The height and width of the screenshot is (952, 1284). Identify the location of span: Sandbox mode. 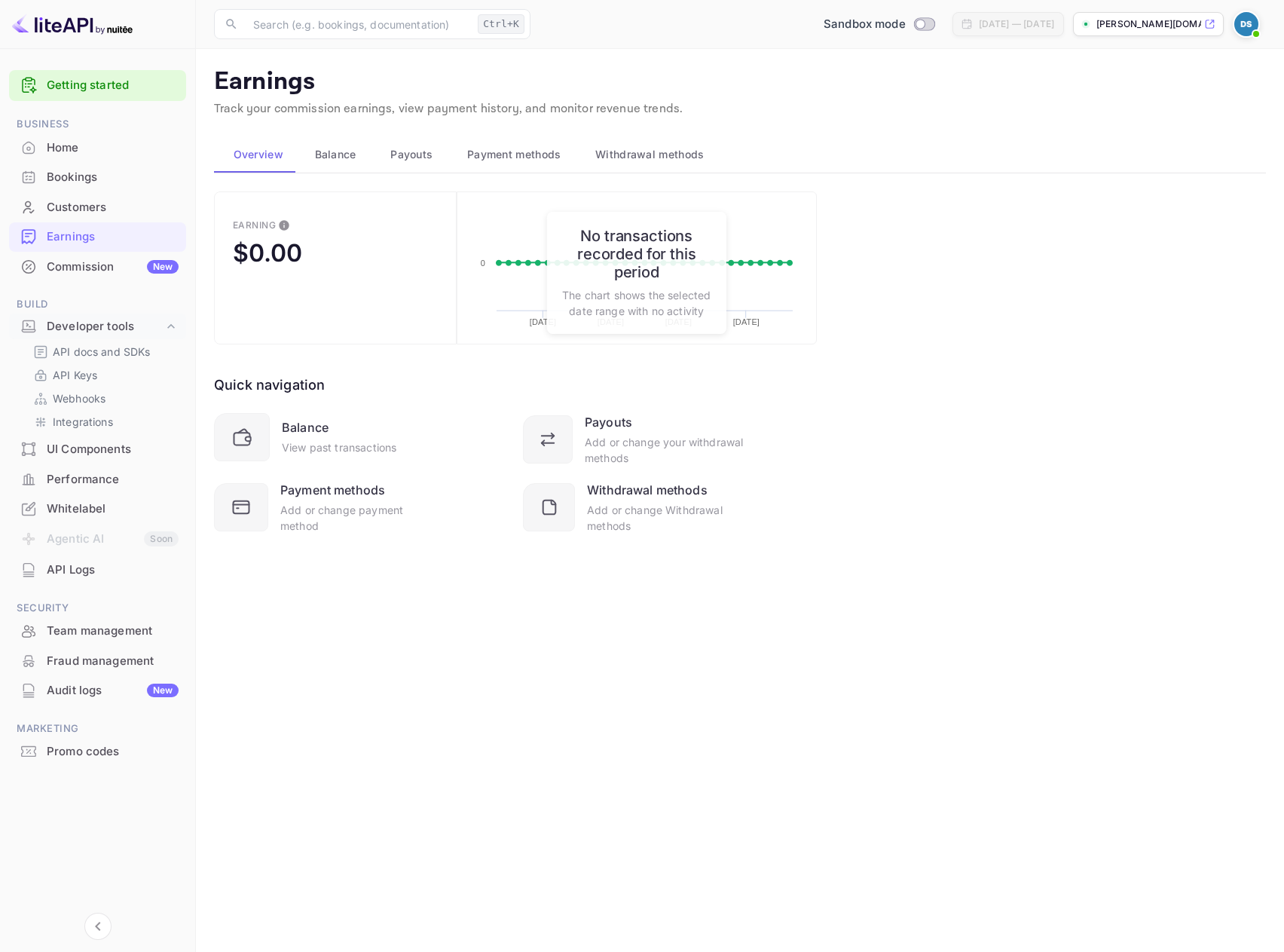
(865, 24).